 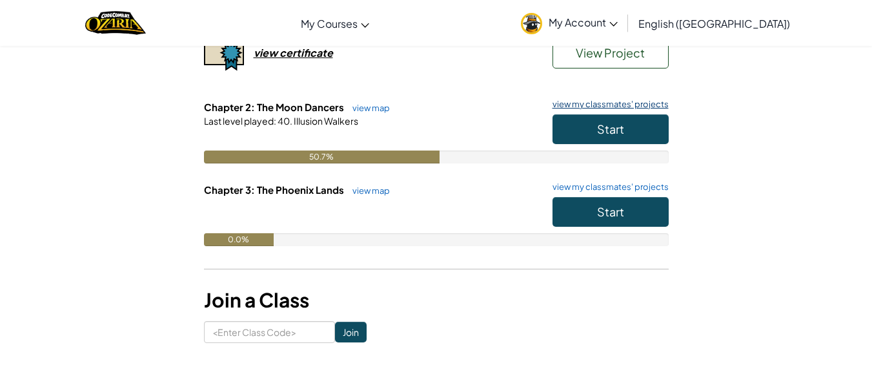 What do you see at coordinates (239, 240) in the screenshot?
I see `div: 0.0%` at bounding box center [239, 240].